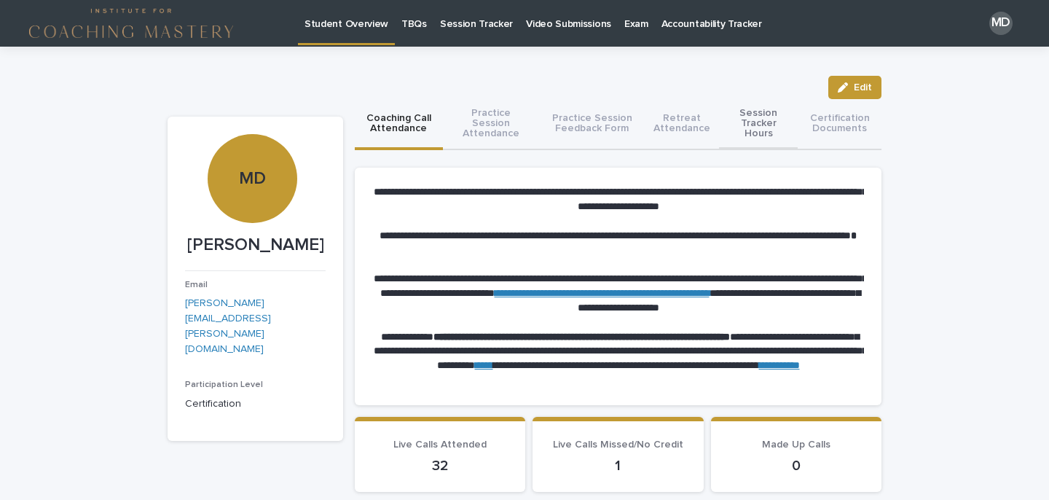 The image size is (1049, 500). I want to click on span: Participation Level, so click(224, 385).